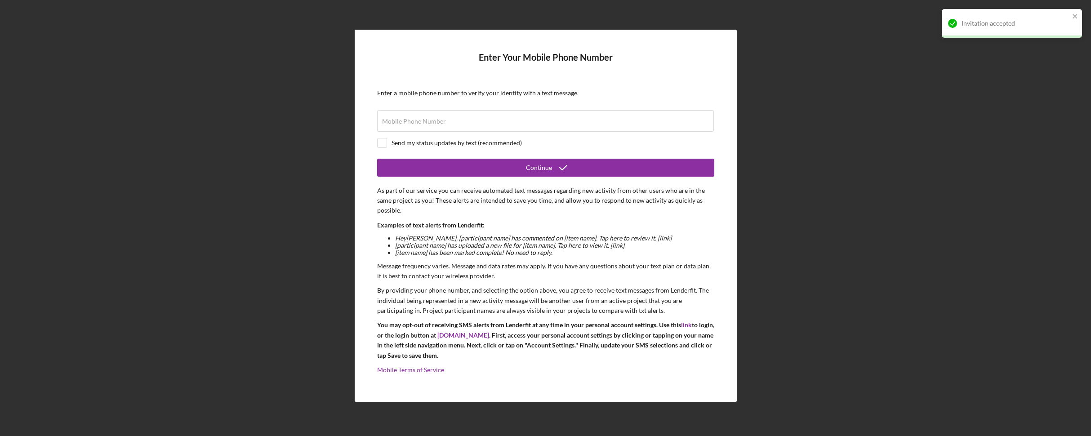  Describe the element at coordinates (546, 300) in the screenshot. I see `p: By providing your phone number, and selecting the option above, you agree to receive text message...` at that location.